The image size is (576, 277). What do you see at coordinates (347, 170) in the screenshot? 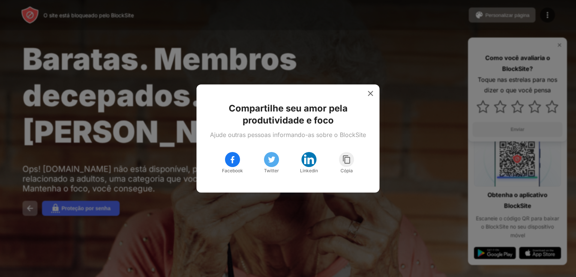
I see `font: Cópia` at bounding box center [347, 170].